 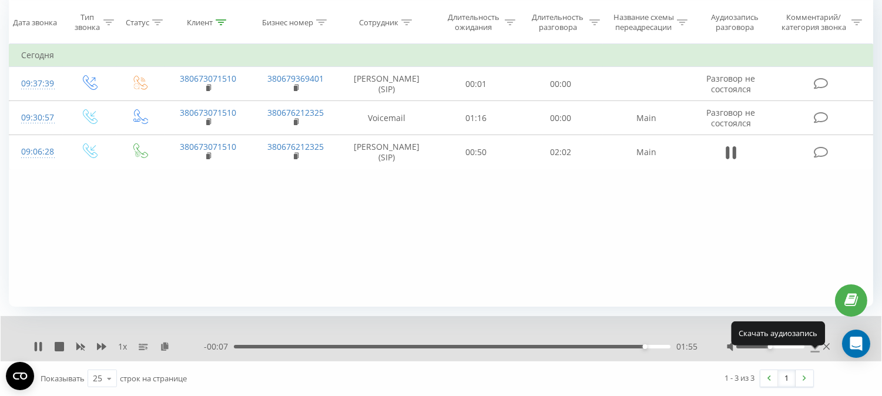 I want to click on div: Сотрудник, so click(x=378, y=22).